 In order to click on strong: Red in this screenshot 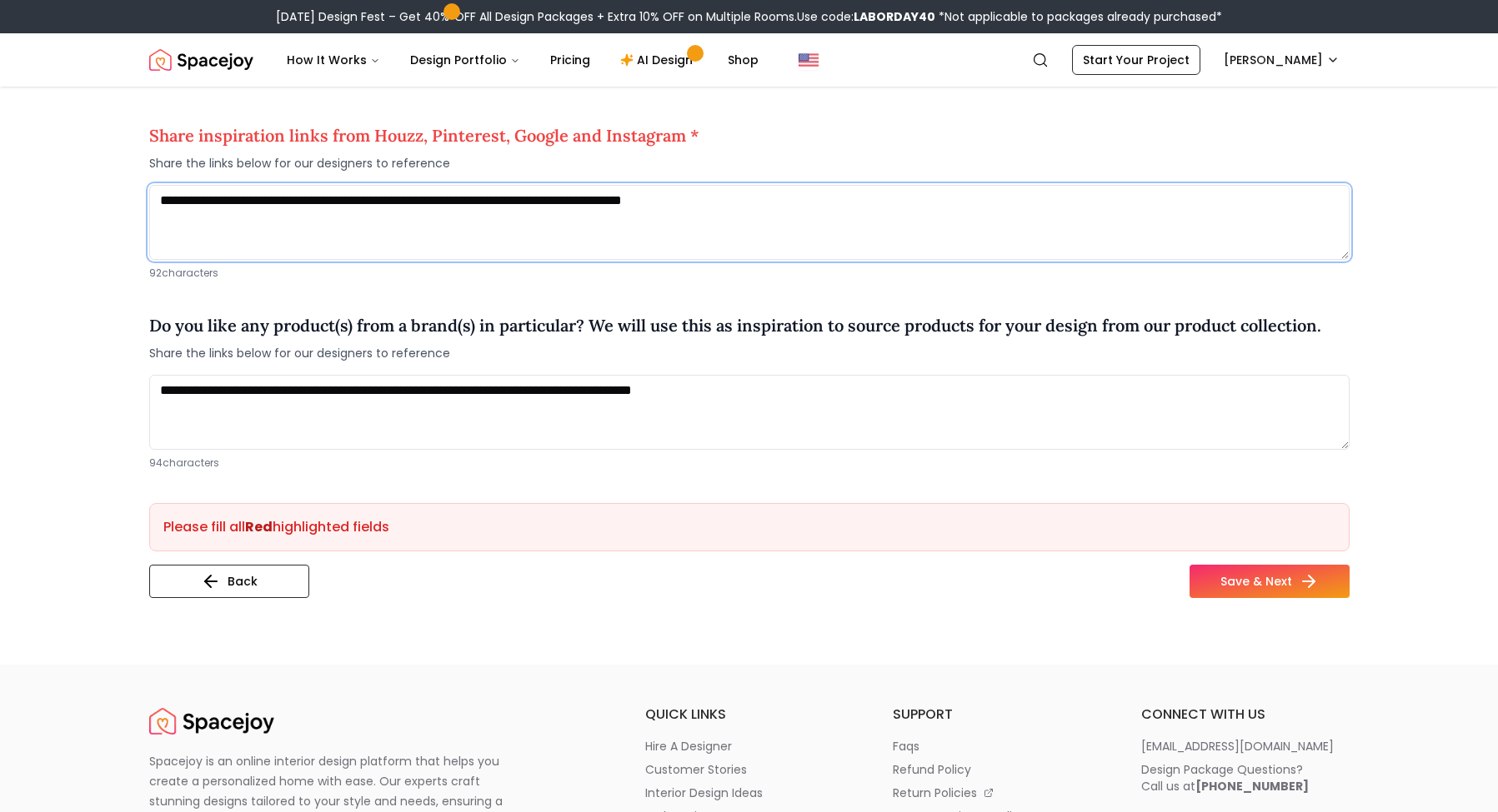, I will do `click(258, 527)`.